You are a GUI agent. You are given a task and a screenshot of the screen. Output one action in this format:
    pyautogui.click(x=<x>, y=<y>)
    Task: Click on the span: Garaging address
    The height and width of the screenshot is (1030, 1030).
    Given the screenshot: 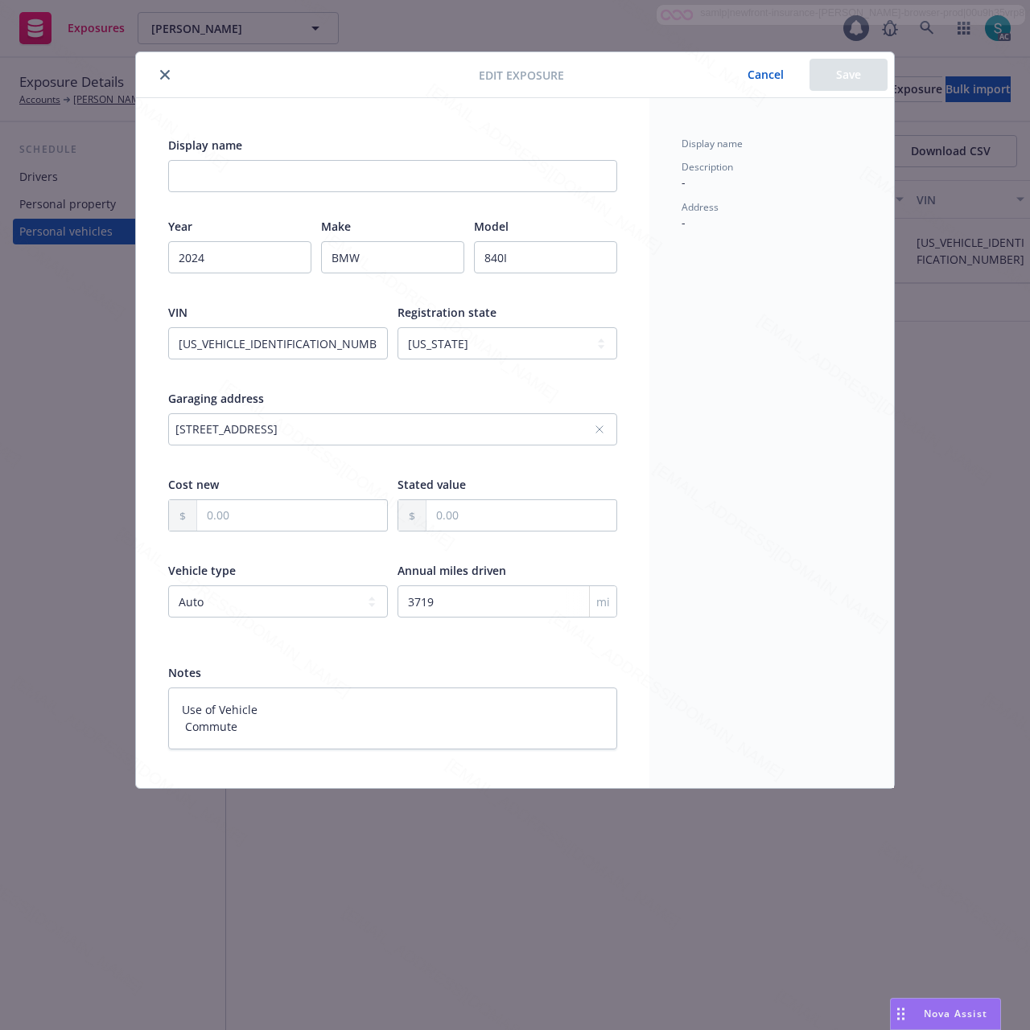 What is the action you would take?
    pyautogui.click(x=216, y=398)
    